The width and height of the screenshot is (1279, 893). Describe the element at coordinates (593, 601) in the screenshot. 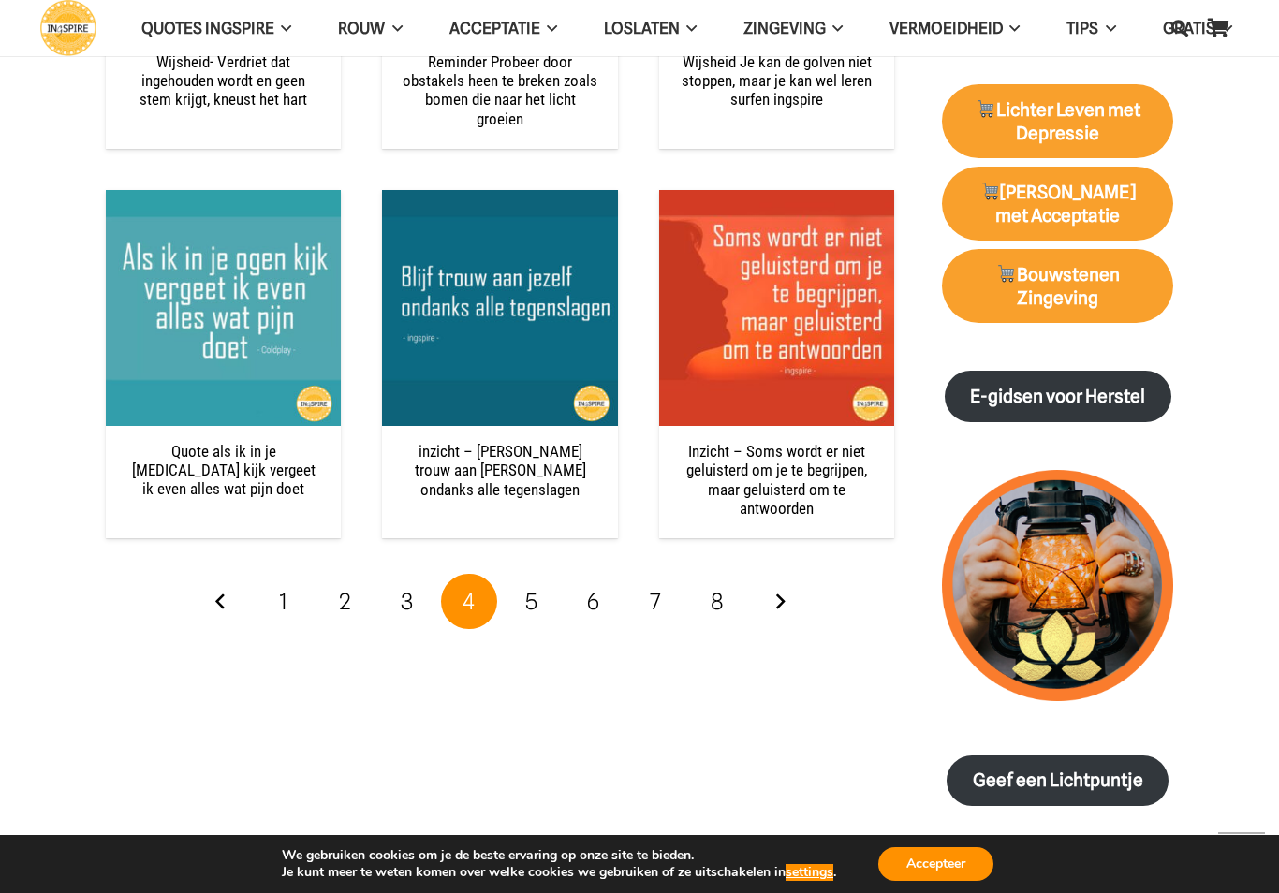

I see `span: 6` at that location.